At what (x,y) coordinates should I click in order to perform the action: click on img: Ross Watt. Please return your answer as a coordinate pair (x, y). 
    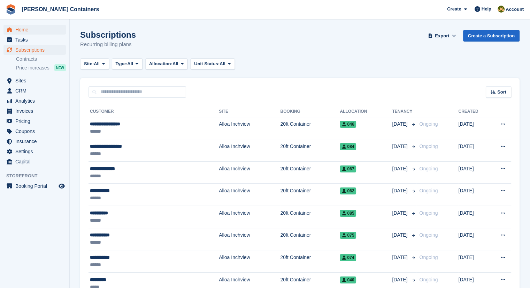
    Looking at the image, I should click on (501, 9).